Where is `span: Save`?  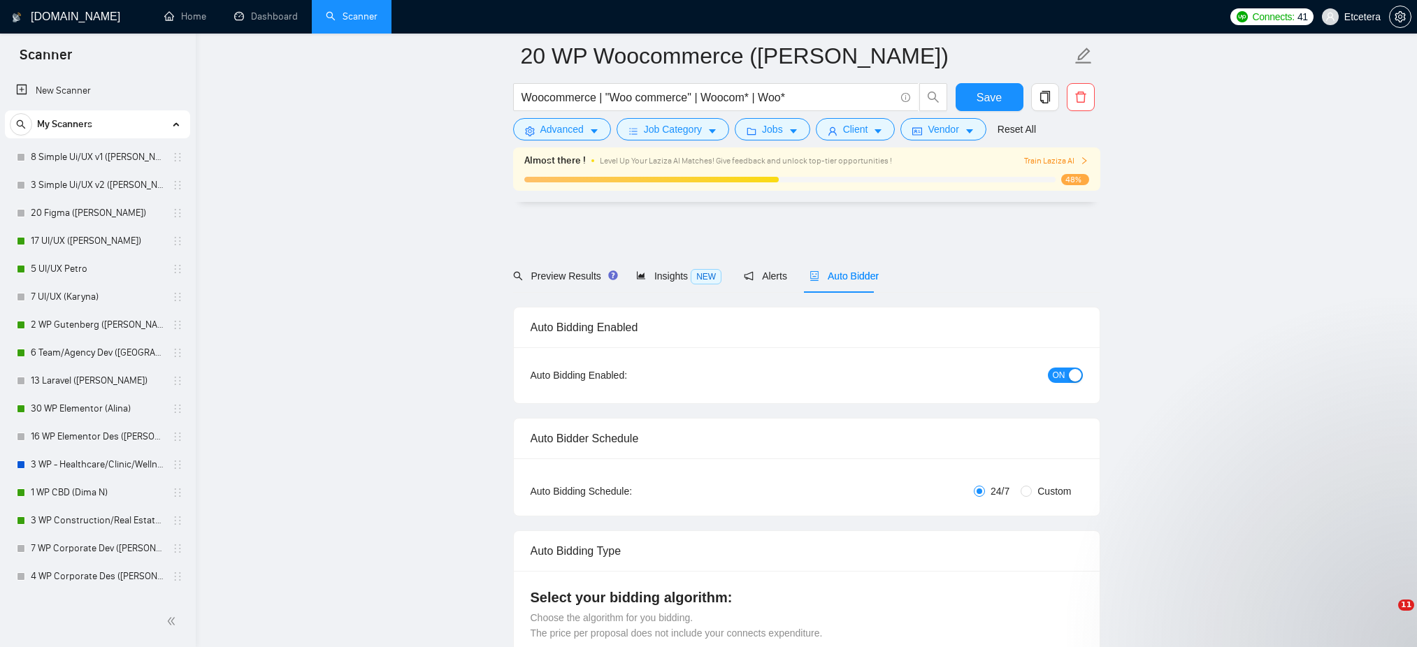
span: Save is located at coordinates (989, 97).